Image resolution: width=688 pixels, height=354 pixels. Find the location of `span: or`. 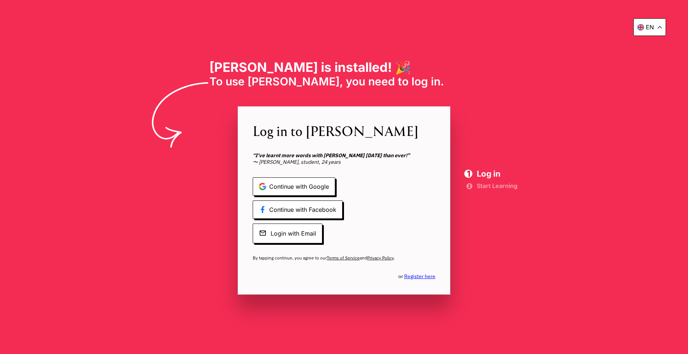

span: or is located at coordinates (417, 277).